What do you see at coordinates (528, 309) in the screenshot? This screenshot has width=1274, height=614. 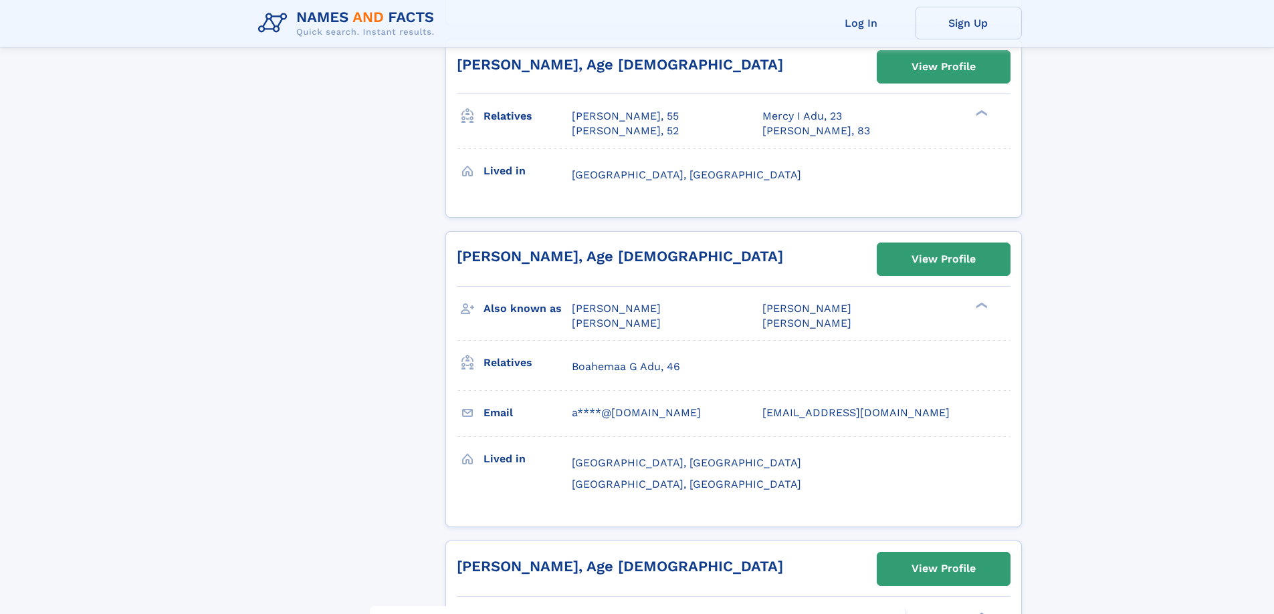 I see `h3: Also known as` at bounding box center [528, 309].